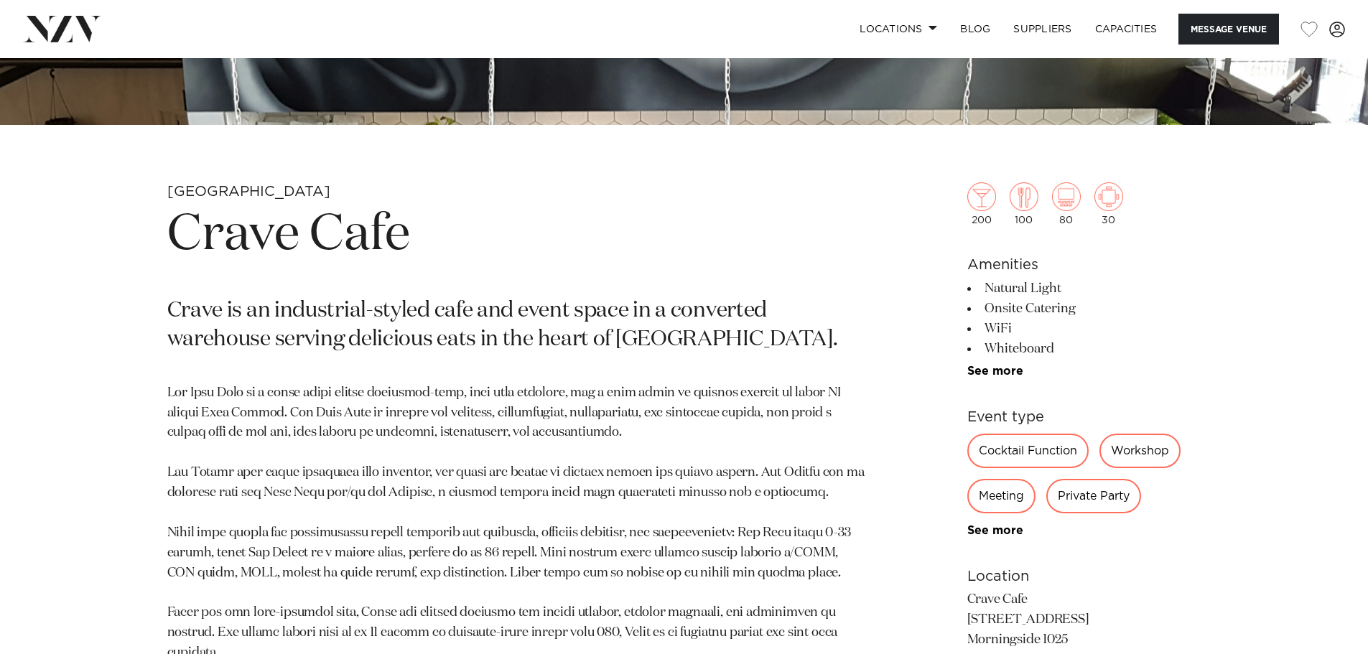 This screenshot has width=1368, height=654. Describe the element at coordinates (1085, 417) in the screenshot. I see `h6: Event type` at that location.